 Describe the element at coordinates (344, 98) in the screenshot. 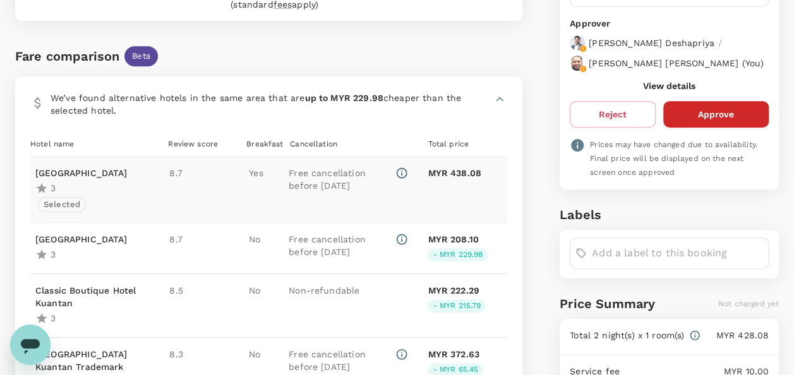

I see `b: up to MYR 229.98` at that location.